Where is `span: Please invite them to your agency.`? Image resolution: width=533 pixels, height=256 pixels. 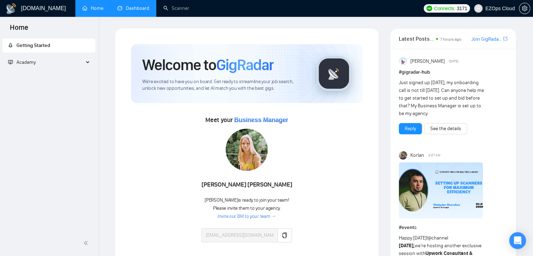 span: Please invite them to your agency. is located at coordinates (247, 208).